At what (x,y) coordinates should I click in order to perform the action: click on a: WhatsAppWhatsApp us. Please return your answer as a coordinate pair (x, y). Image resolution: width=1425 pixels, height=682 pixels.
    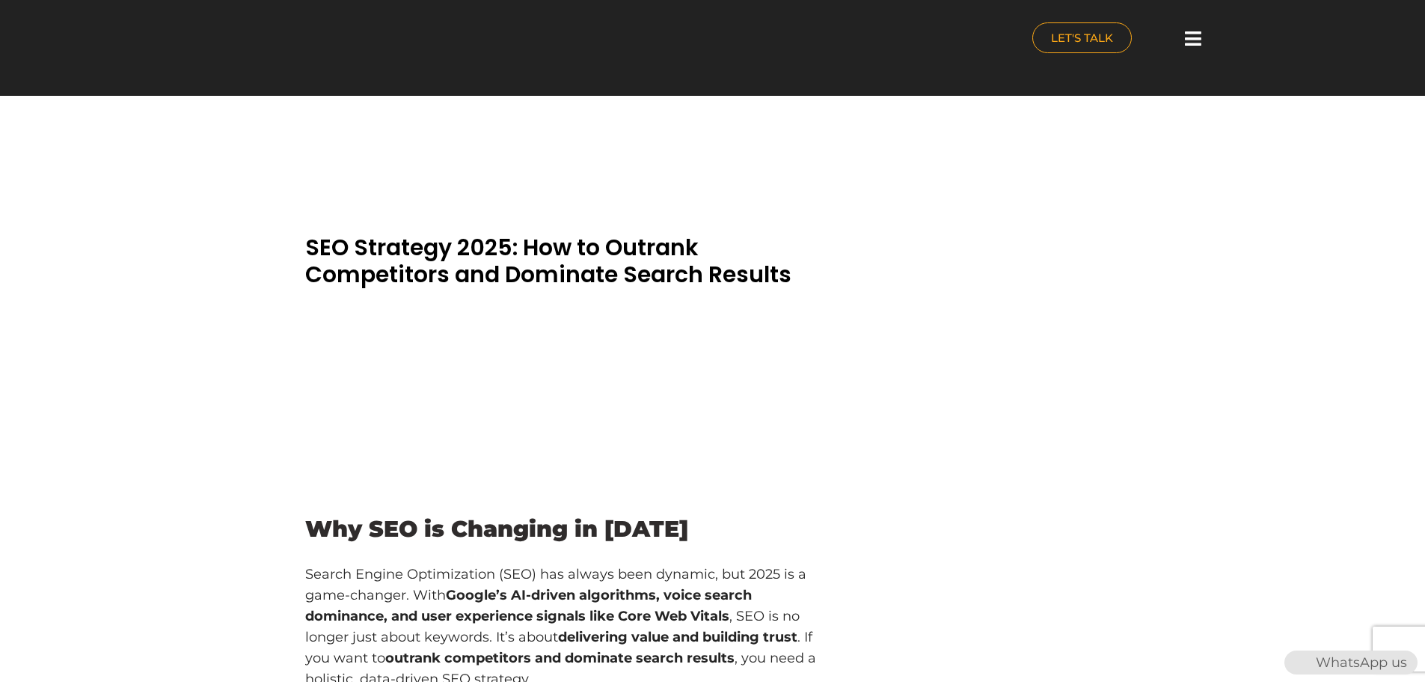
    Looking at the image, I should click on (1351, 662).